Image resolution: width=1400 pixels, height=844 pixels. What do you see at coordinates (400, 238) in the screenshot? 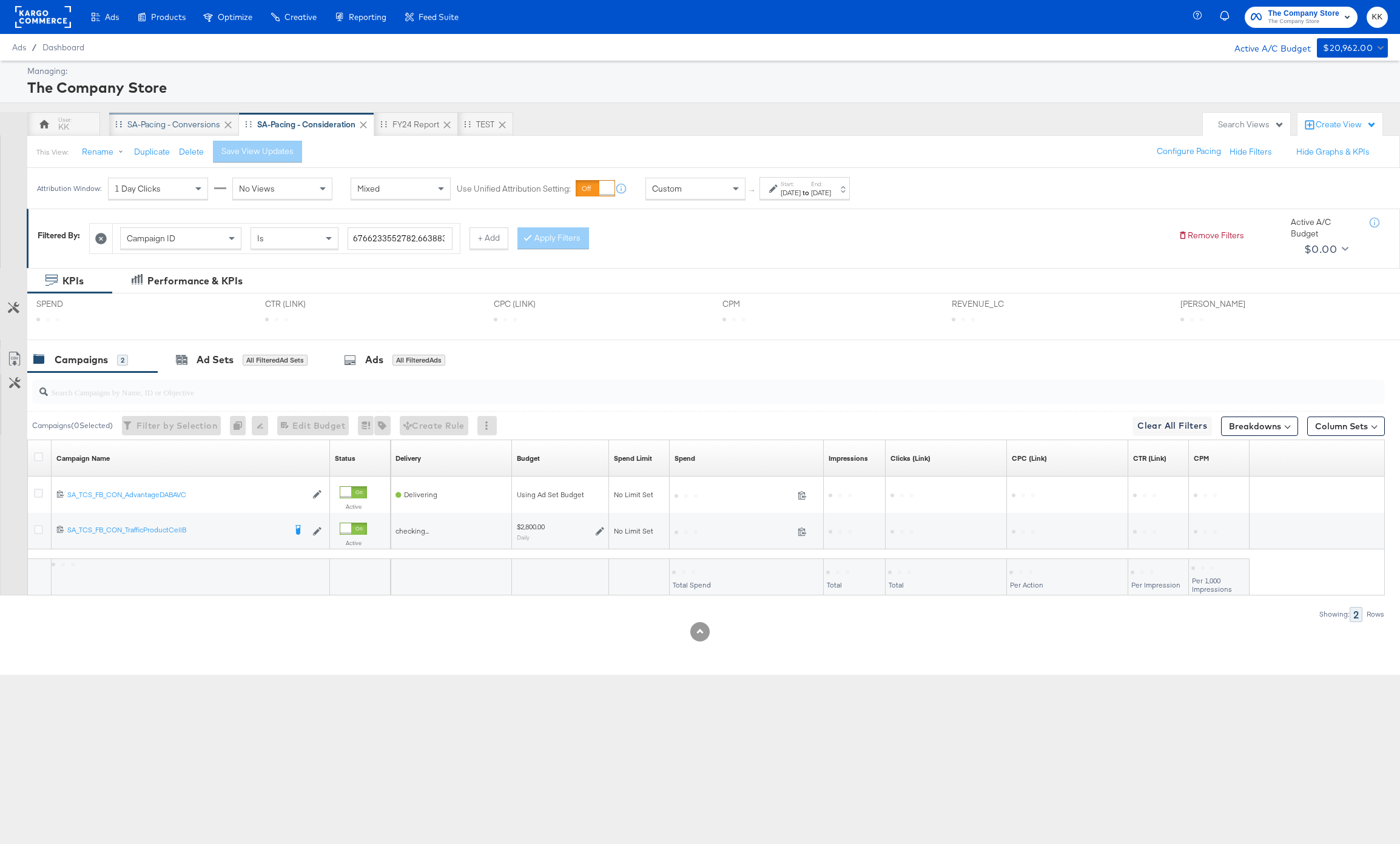
I see `input: Enter a search term` at bounding box center [400, 238].